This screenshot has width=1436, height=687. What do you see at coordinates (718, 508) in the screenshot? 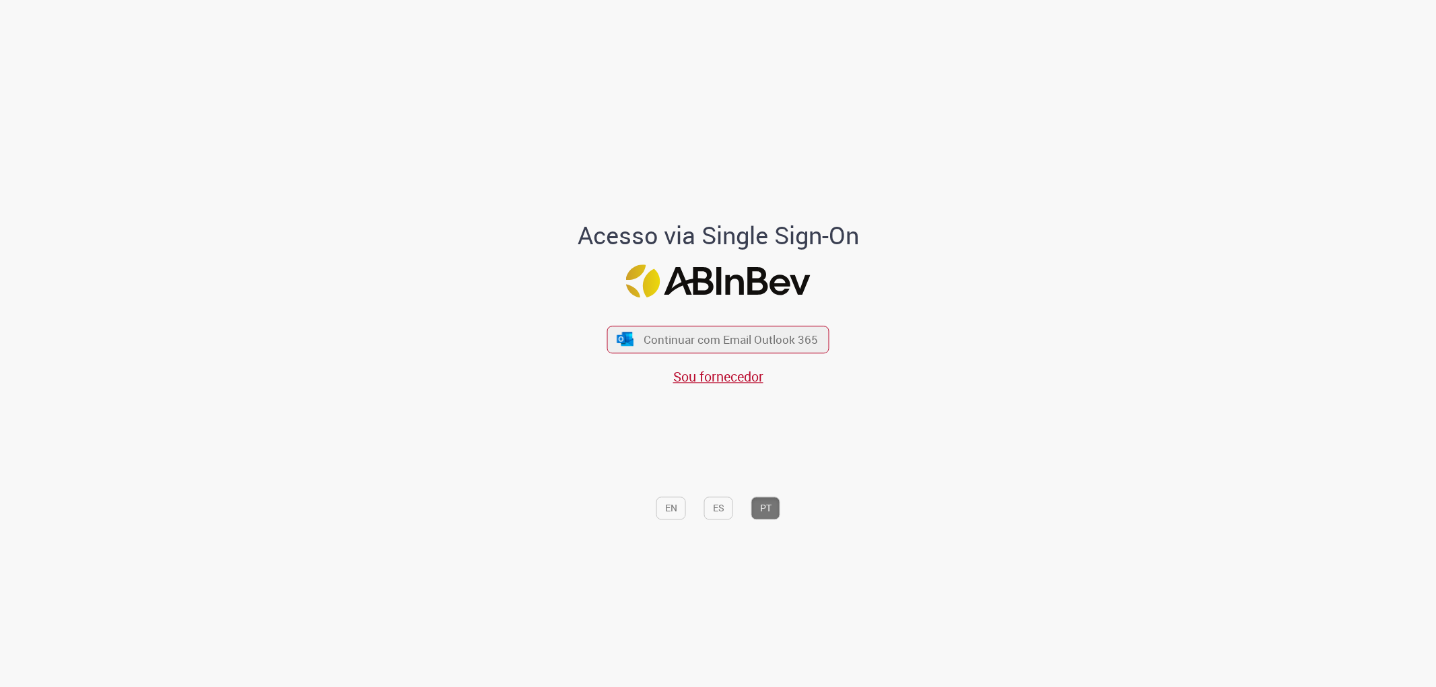
I see `button: ES` at bounding box center [718, 508].